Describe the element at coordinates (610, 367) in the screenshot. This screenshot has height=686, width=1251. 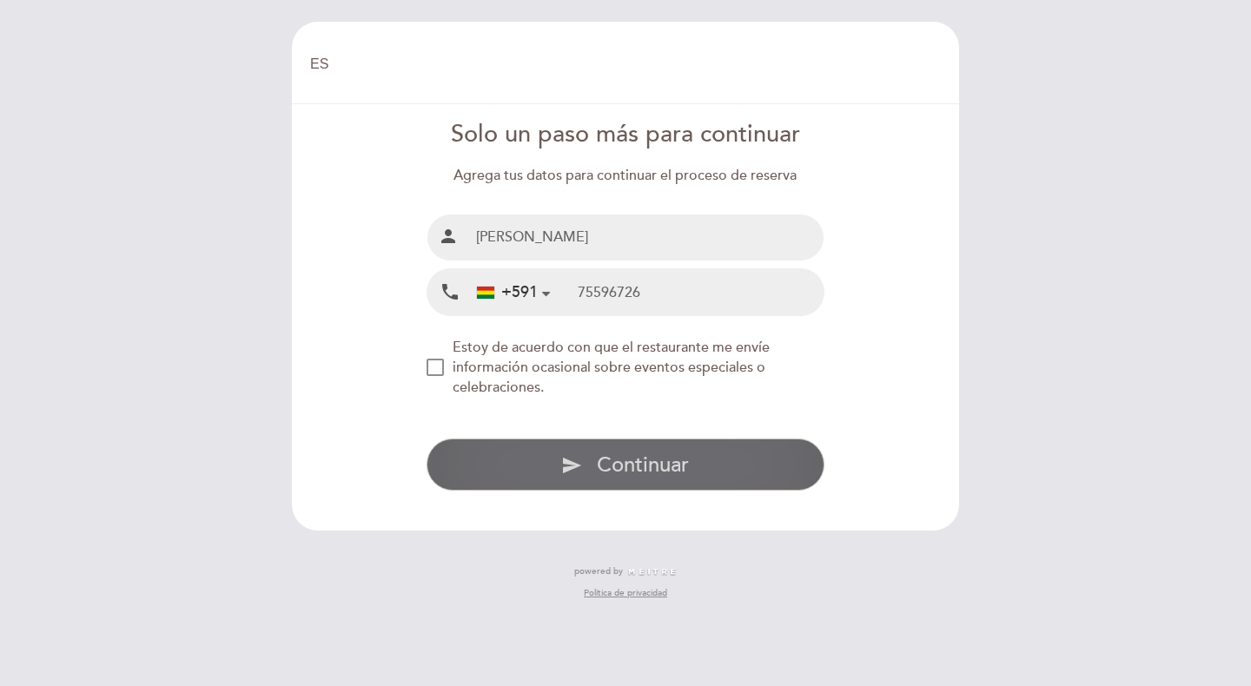
I see `span: Estoy de acuerdo con que el restaurante me envíe información ocasional sobre eventos especiales o...` at that location.